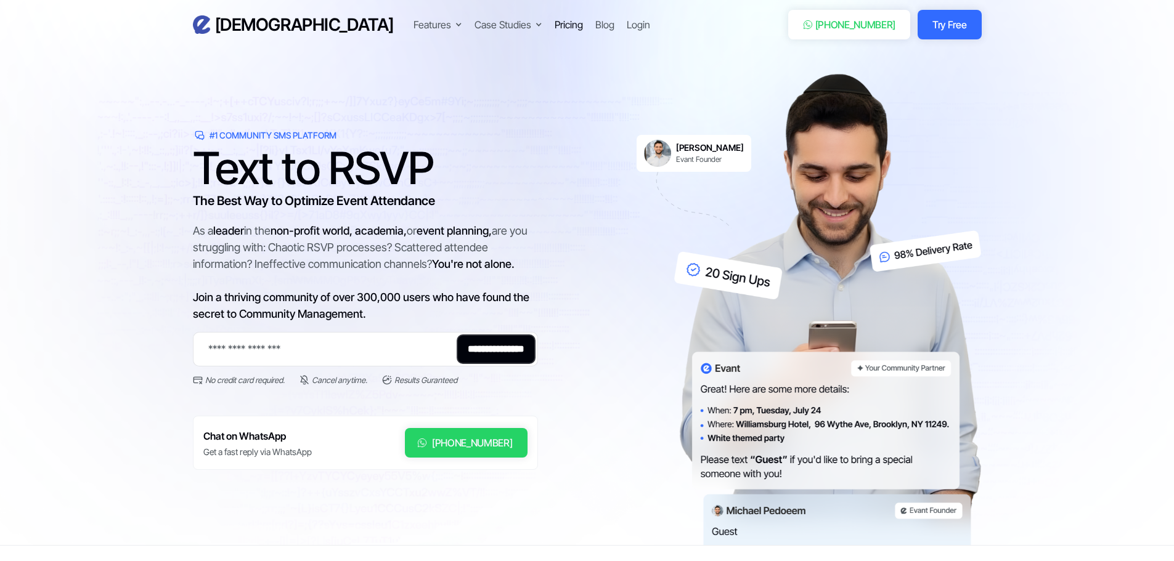 The image size is (1174, 561). Describe the element at coordinates (293, 25) in the screenshot. I see `a: home` at that location.